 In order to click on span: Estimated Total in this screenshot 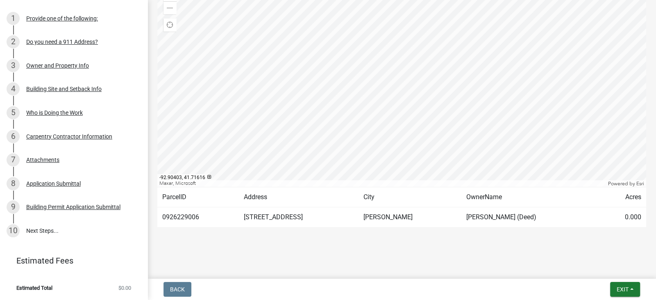, I will do `click(34, 288)`.